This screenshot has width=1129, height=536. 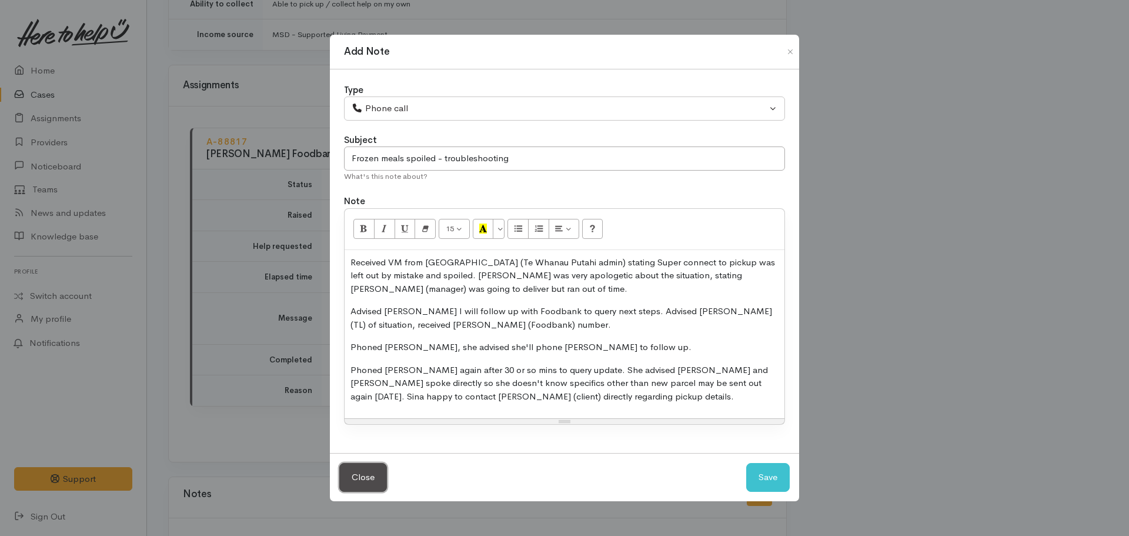 What do you see at coordinates (425, 229) in the screenshot?
I see `button: Remove Font Style (CTRL+\)` at bounding box center [425, 229].